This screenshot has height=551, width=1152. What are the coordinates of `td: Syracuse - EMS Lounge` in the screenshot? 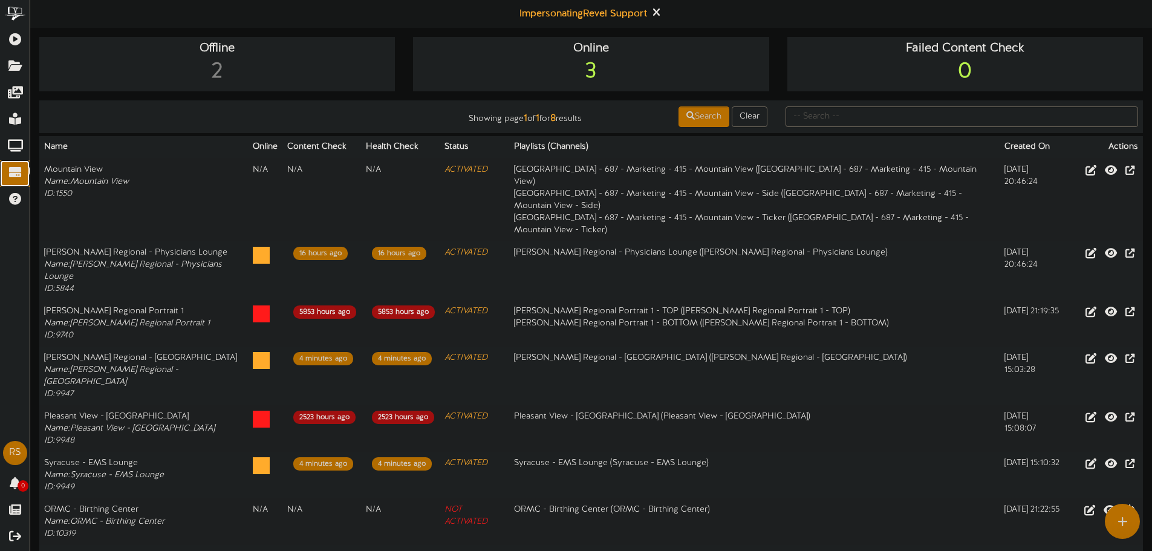 It's located at (143, 475).